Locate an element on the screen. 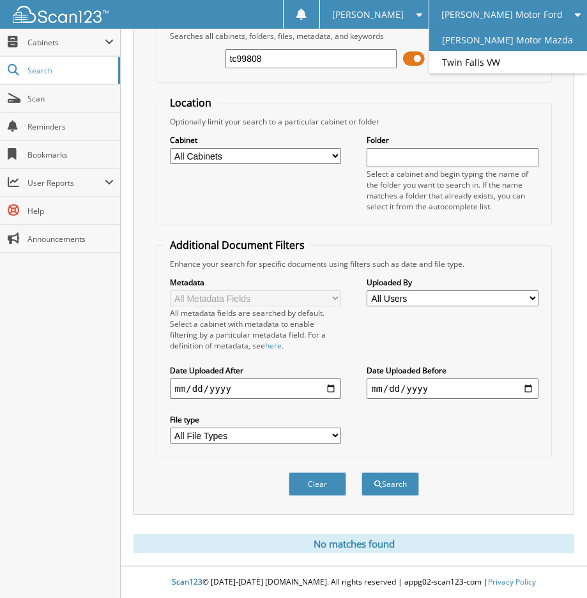 This screenshot has height=598, width=587. span: User Reports is located at coordinates (66, 183).